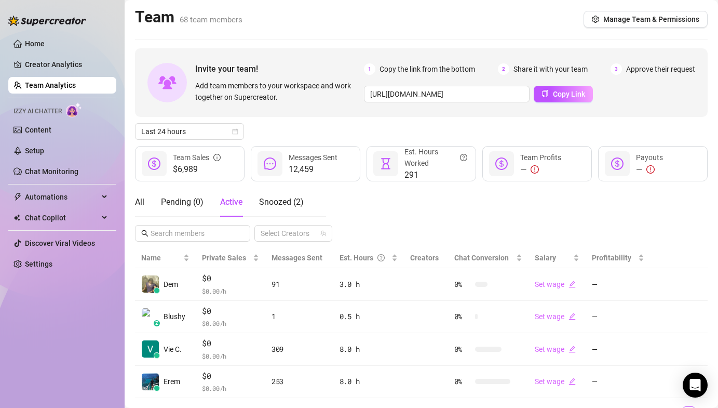  Describe the element at coordinates (50, 85) in the screenshot. I see `a: Team Analytics` at that location.